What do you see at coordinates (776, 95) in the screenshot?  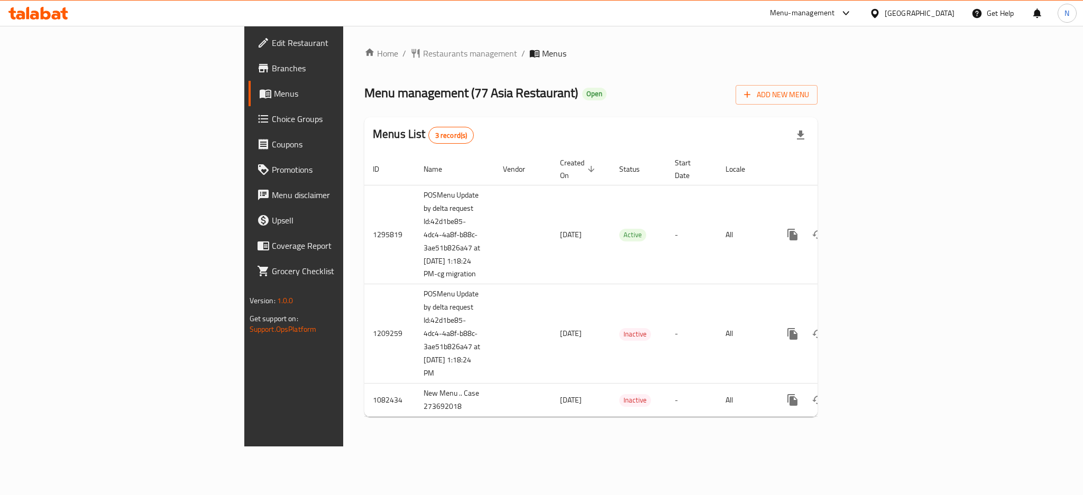 I see `span: Add New Menu` at bounding box center [776, 95].